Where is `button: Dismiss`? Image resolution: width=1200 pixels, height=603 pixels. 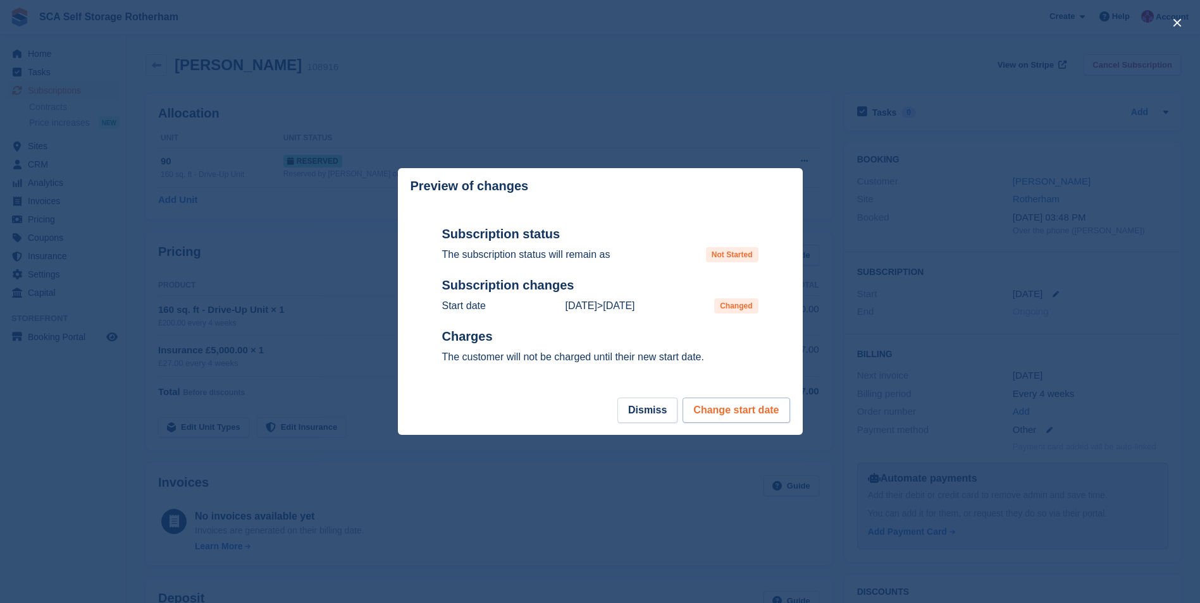
button: Dismiss is located at coordinates (647, 410).